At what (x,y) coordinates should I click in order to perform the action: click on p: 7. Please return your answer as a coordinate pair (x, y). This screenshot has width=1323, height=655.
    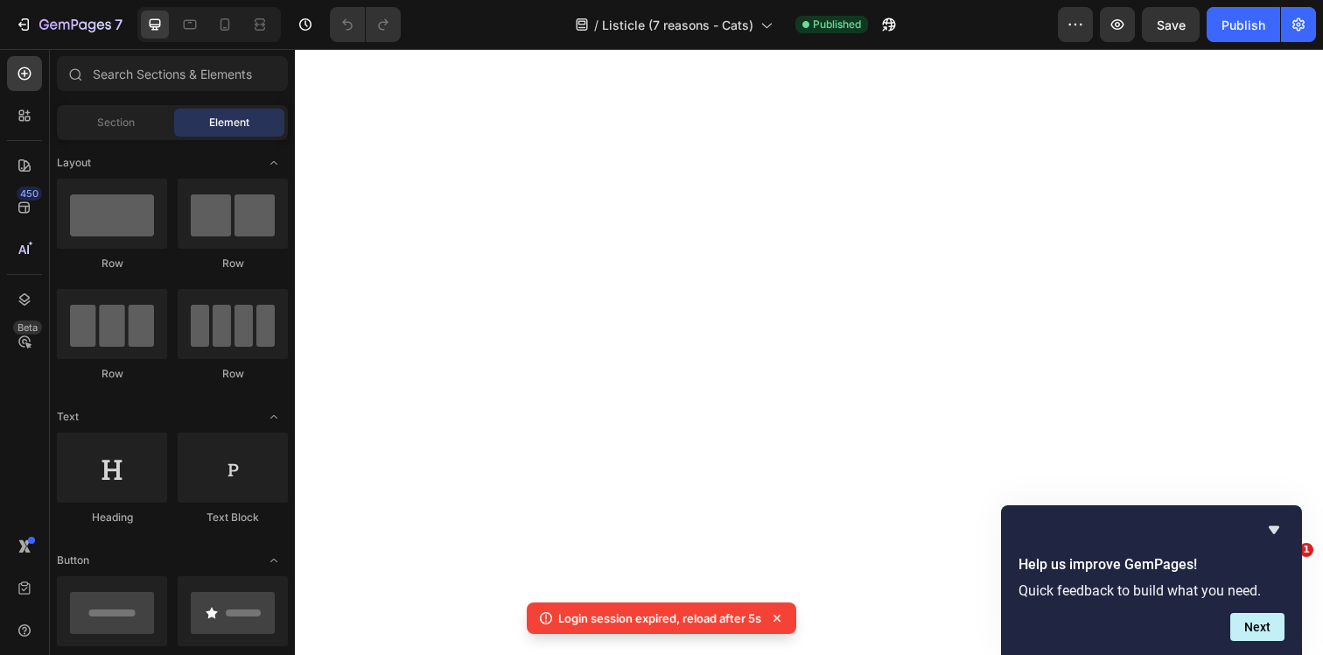
    Looking at the image, I should click on (118, 25).